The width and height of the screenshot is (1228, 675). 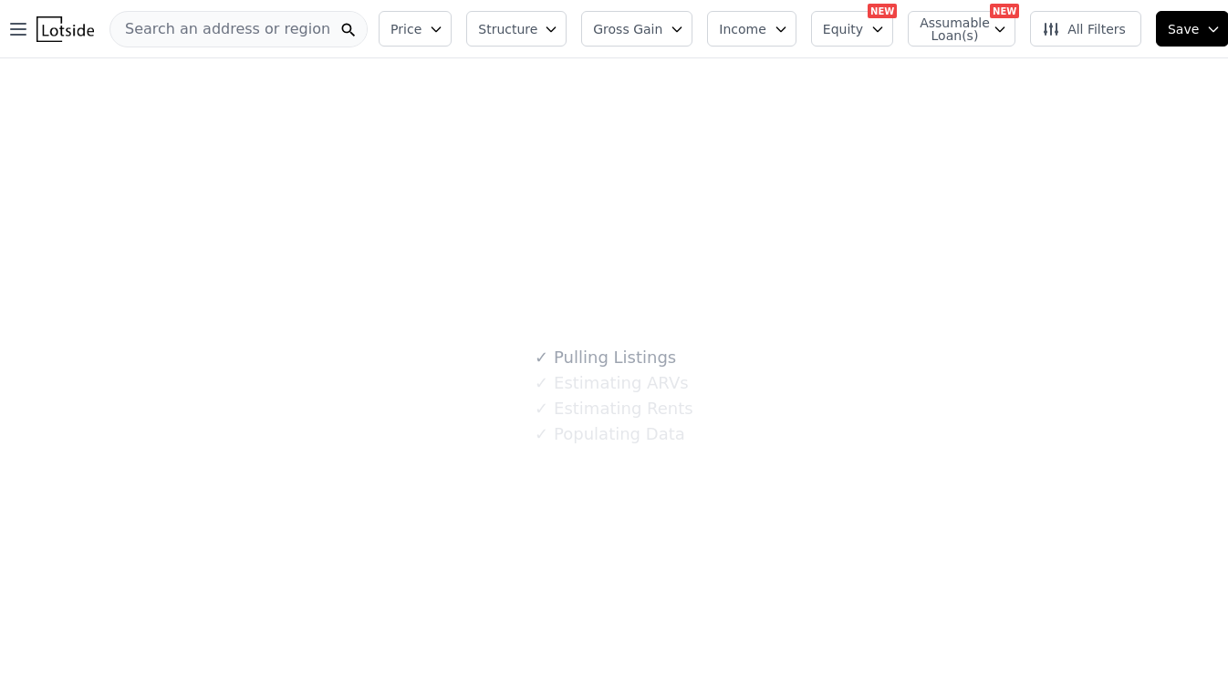 I want to click on button: Gross Gain, so click(x=637, y=28).